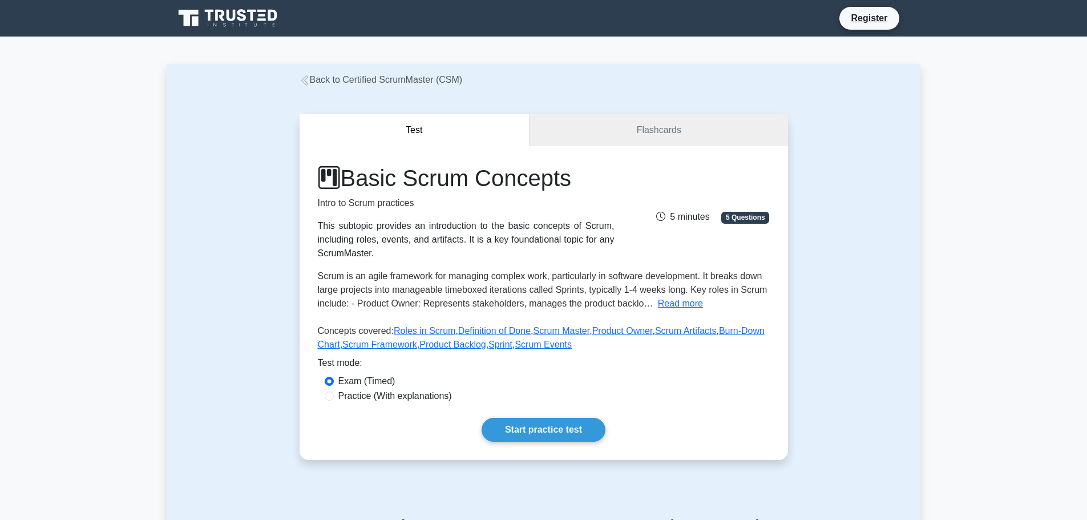 Image resolution: width=1087 pixels, height=520 pixels. I want to click on a: Flashcards, so click(658, 130).